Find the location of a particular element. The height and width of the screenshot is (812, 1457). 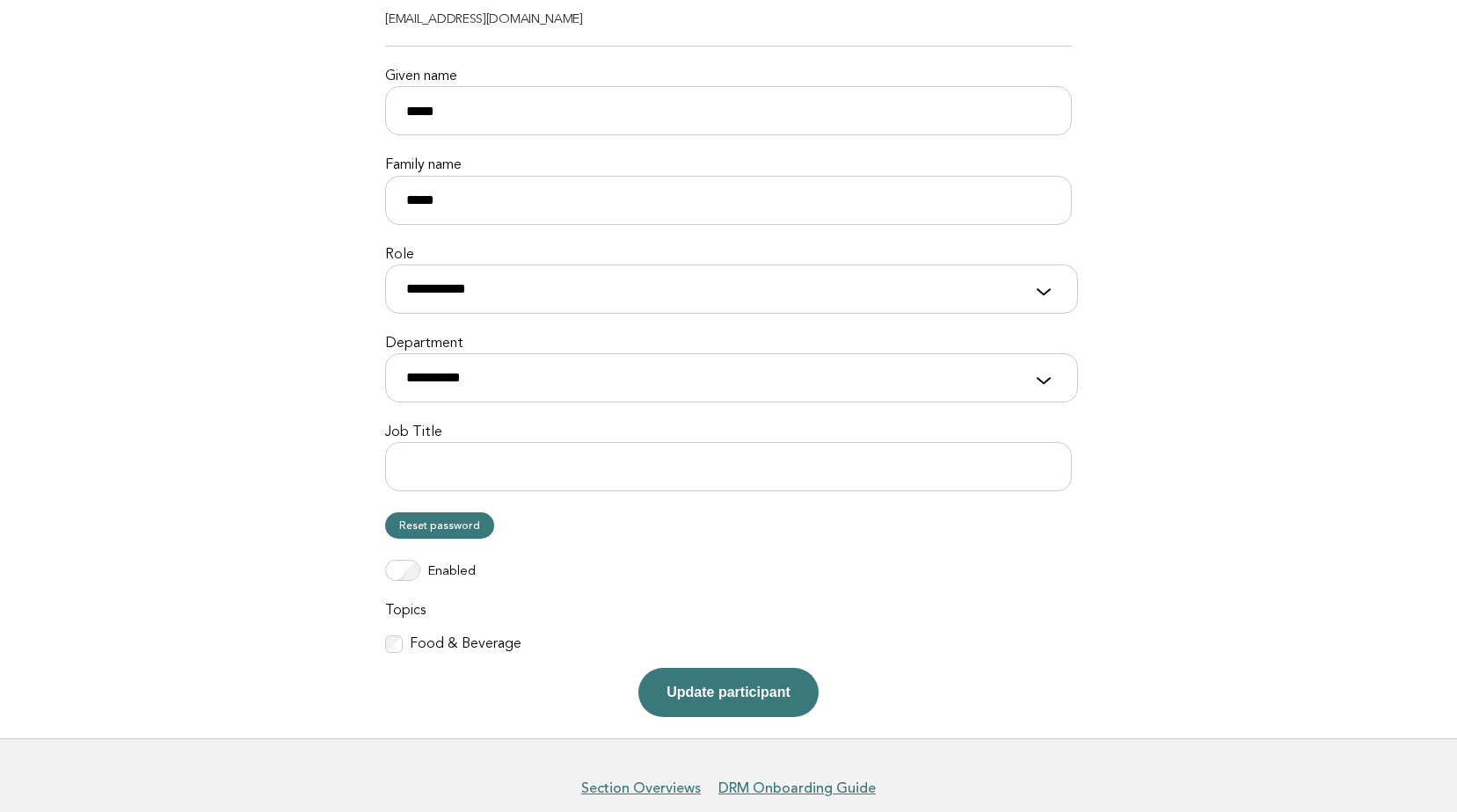

label: Food & Beverage is located at coordinates (465, 645).